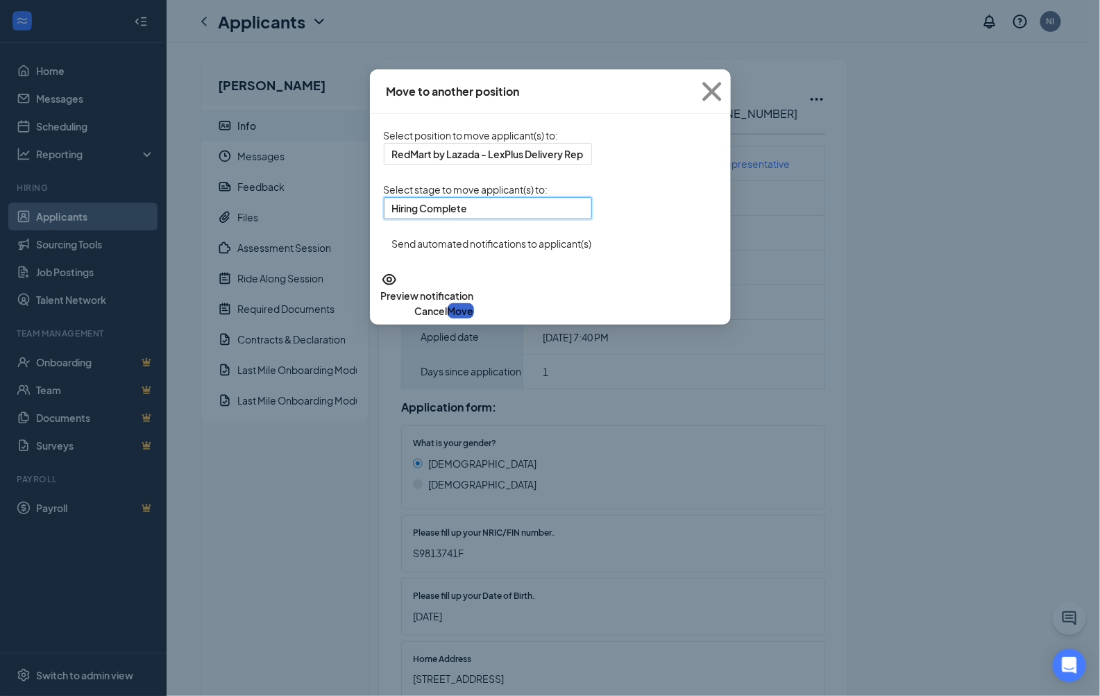 The width and height of the screenshot is (1100, 696). I want to click on button: Cancel, so click(431, 311).